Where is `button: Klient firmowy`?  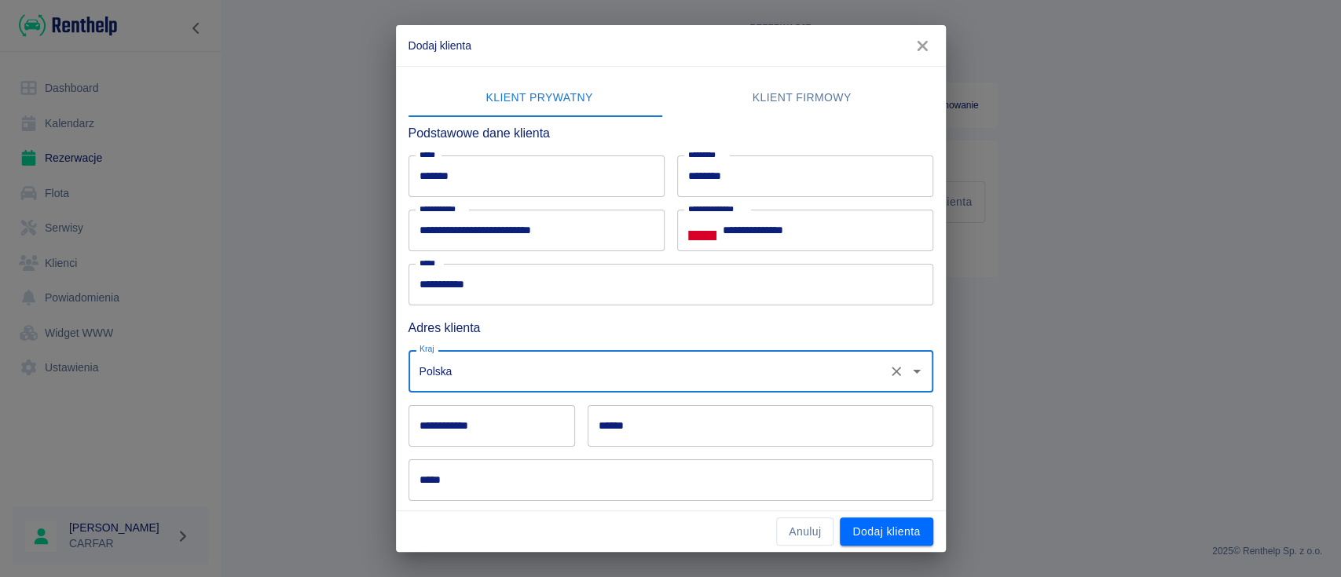 button: Klient firmowy is located at coordinates (802, 98).